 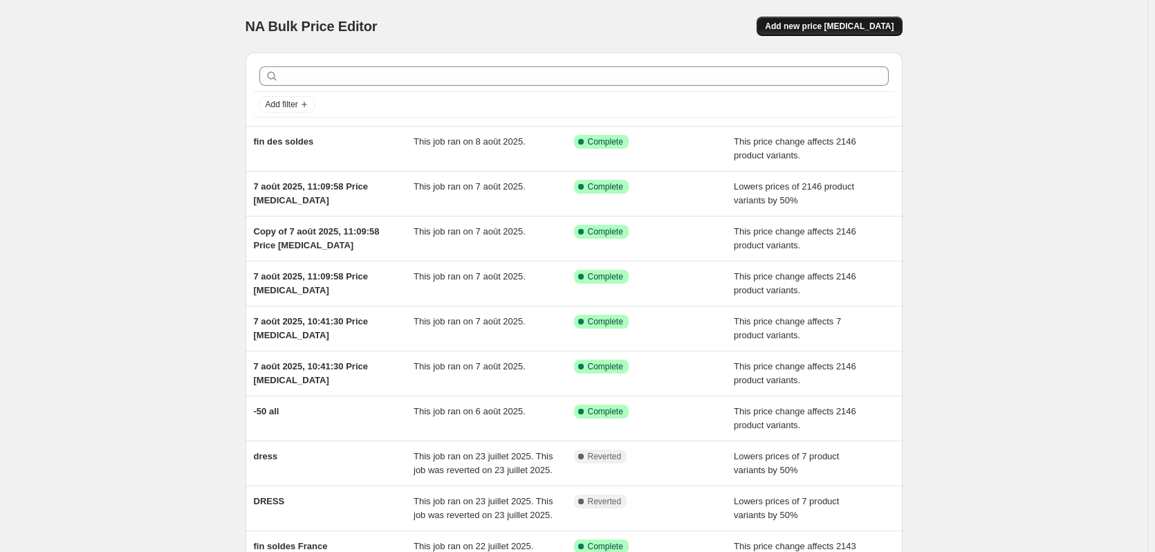 I want to click on span: NA Bulk Price Editor, so click(x=311, y=26).